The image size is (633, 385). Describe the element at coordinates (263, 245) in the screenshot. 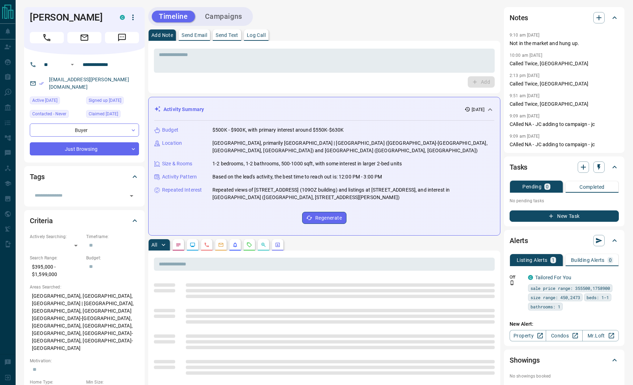

I see `svg: Opportunities` at that location.